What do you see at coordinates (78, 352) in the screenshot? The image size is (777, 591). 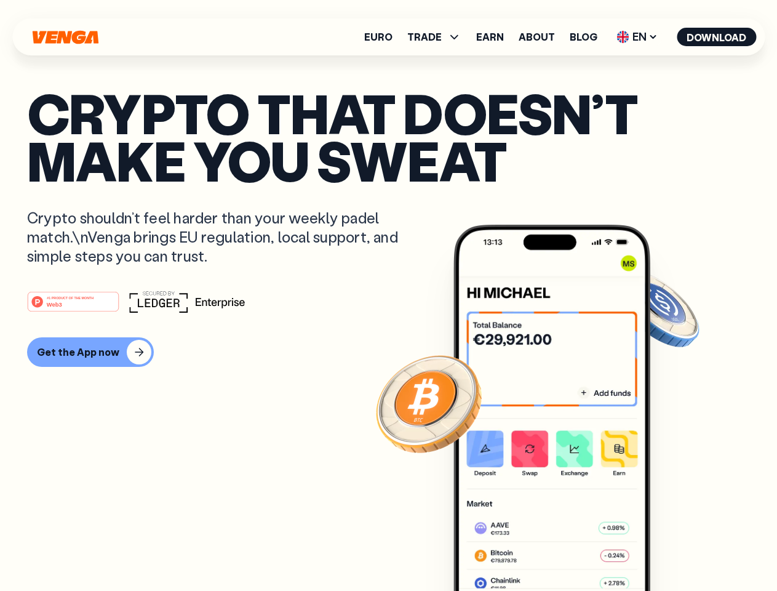 I see `div: Get the App now` at bounding box center [78, 352].